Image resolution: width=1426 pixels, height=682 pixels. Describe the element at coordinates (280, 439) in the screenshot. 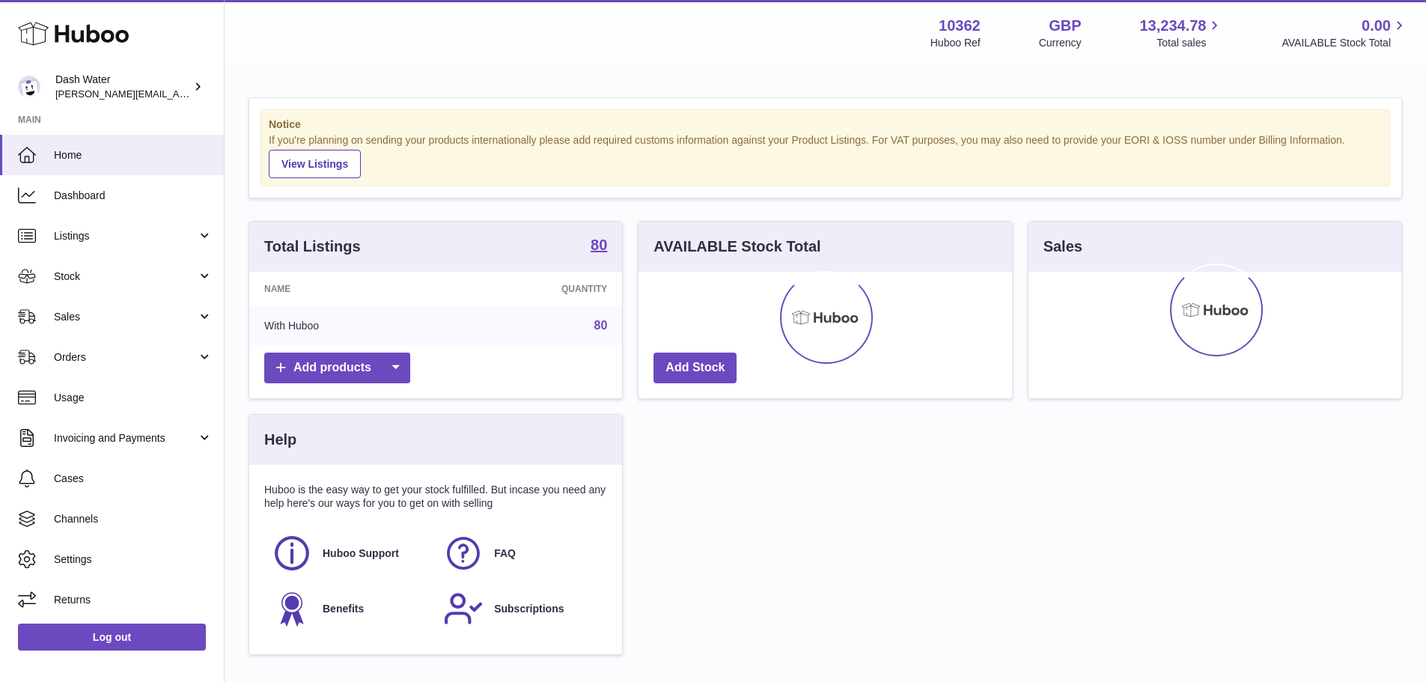

I see `h3: Help` at that location.